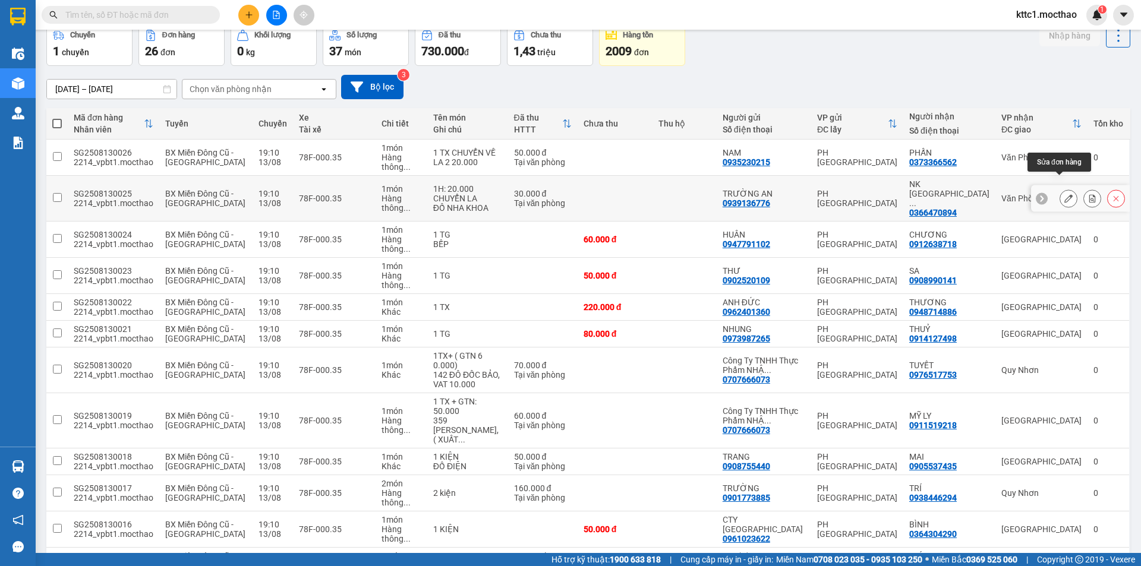 The width and height of the screenshot is (1141, 566). I want to click on button: Đã thu730.000đ, so click(458, 45).